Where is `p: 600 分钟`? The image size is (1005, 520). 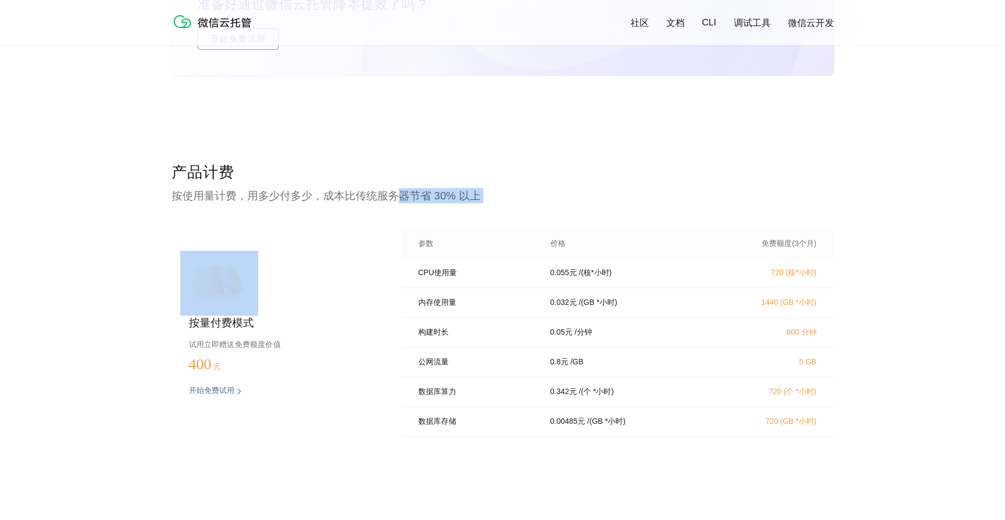
p: 600 分钟 is located at coordinates (769, 333).